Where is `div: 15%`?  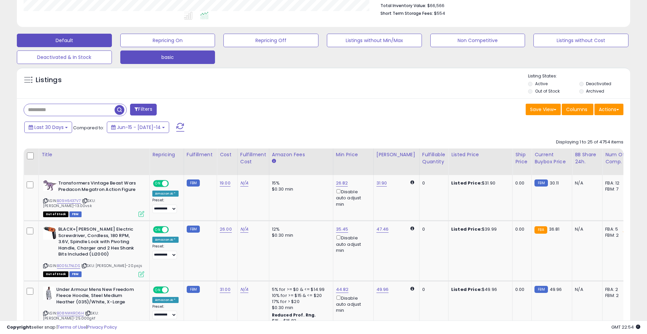
div: 15% is located at coordinates (300, 183).